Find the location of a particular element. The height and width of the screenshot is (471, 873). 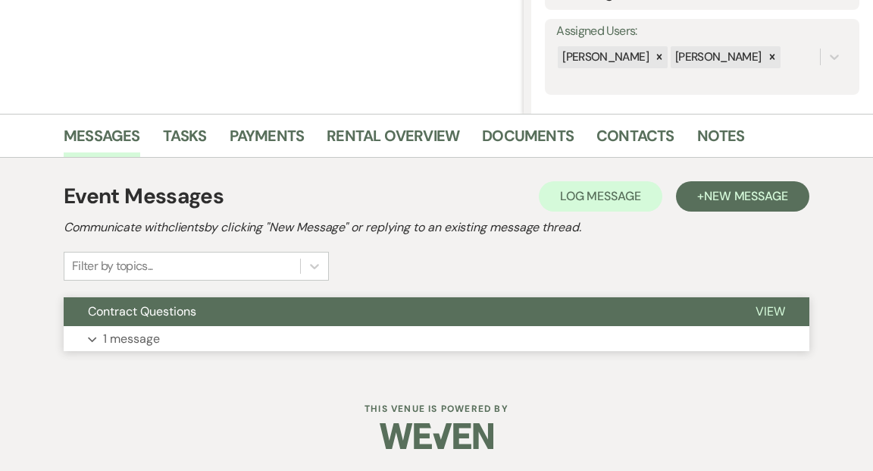

a: Tasks is located at coordinates (185, 140).